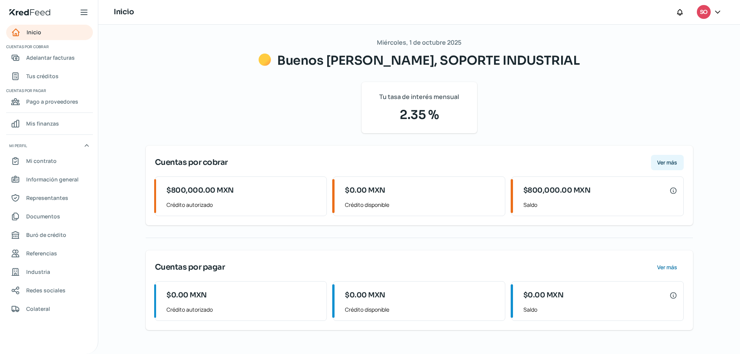 The height and width of the screenshot is (354, 740). I want to click on a: Referencias, so click(49, 254).